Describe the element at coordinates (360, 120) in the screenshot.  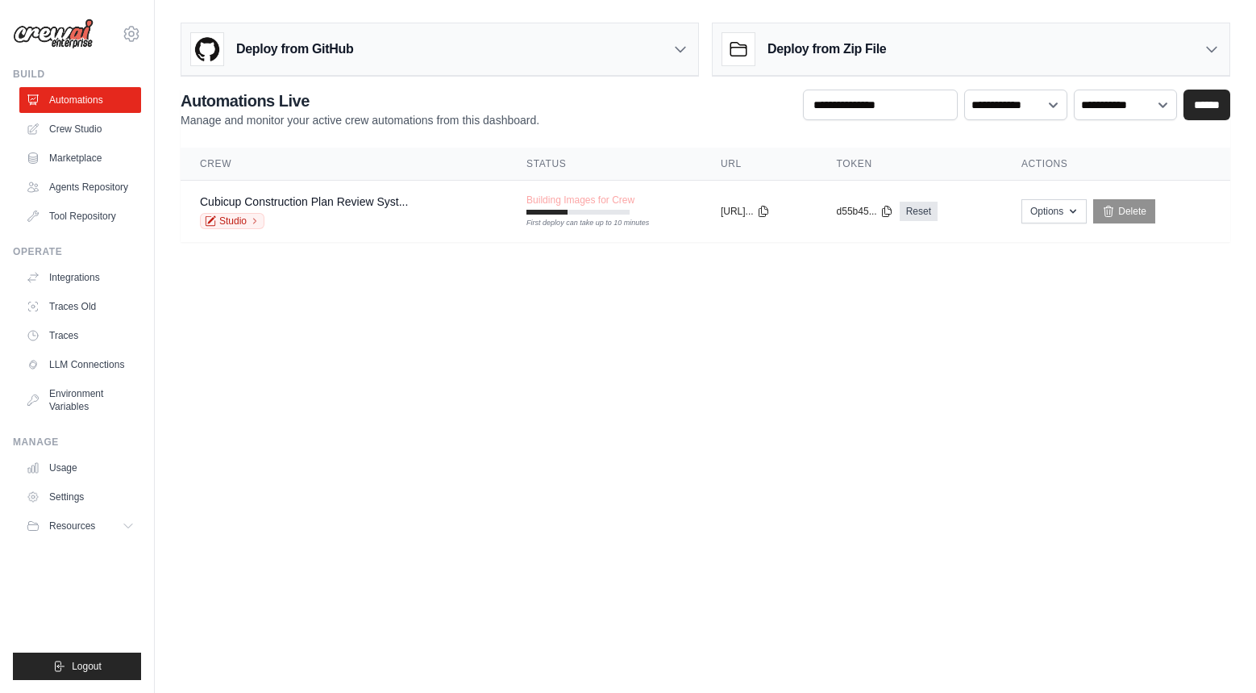
I see `p: Manage and monitor your active crew automations from this dashboard.` at that location.